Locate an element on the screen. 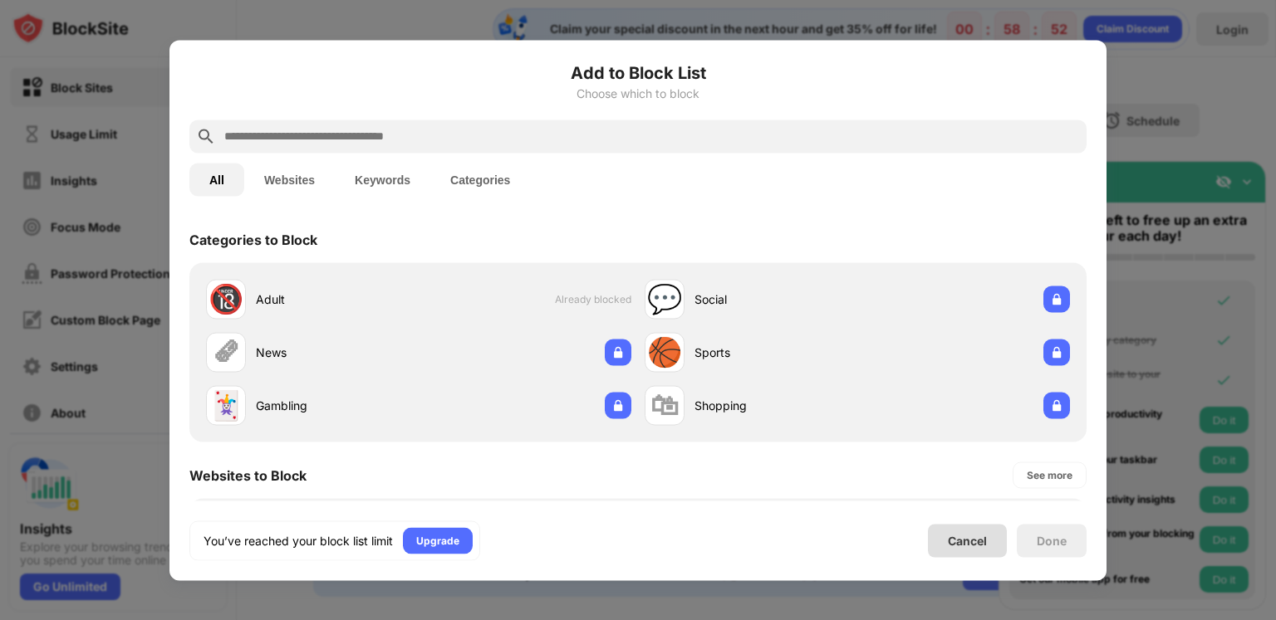  div: You’ve reached your block list limit is located at coordinates (298, 541).